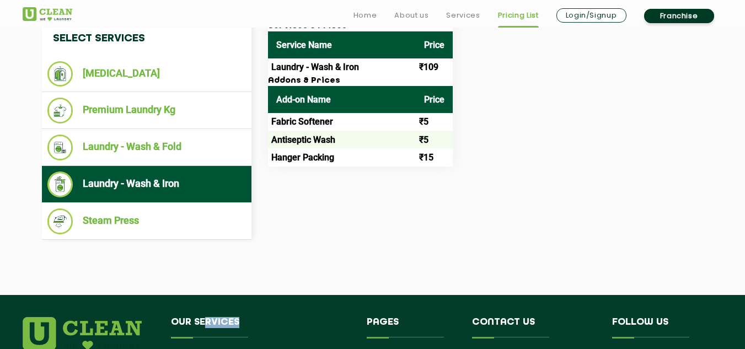 This screenshot has width=745, height=349. Describe the element at coordinates (261, 328) in the screenshot. I see `h4: Our Services` at that location.